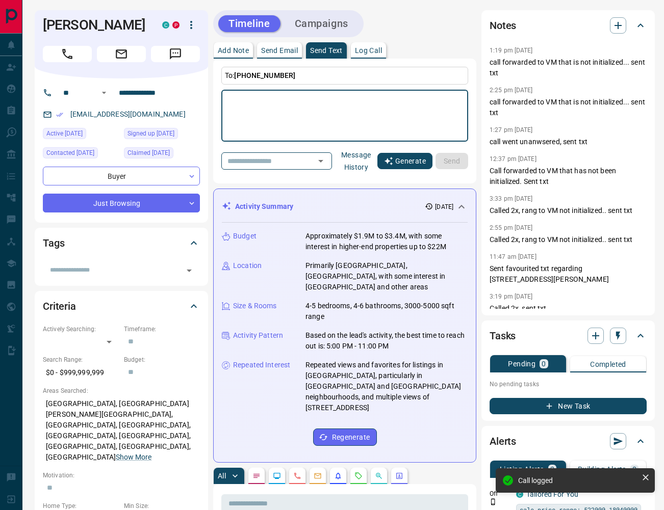 This screenshot has height=510, width=664. What do you see at coordinates (121, 476) in the screenshot?
I see `p: Motivation:` at bounding box center [121, 476].